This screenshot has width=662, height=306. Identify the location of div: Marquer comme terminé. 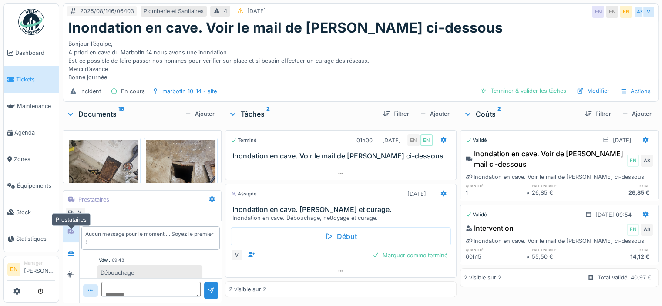
(409, 255).